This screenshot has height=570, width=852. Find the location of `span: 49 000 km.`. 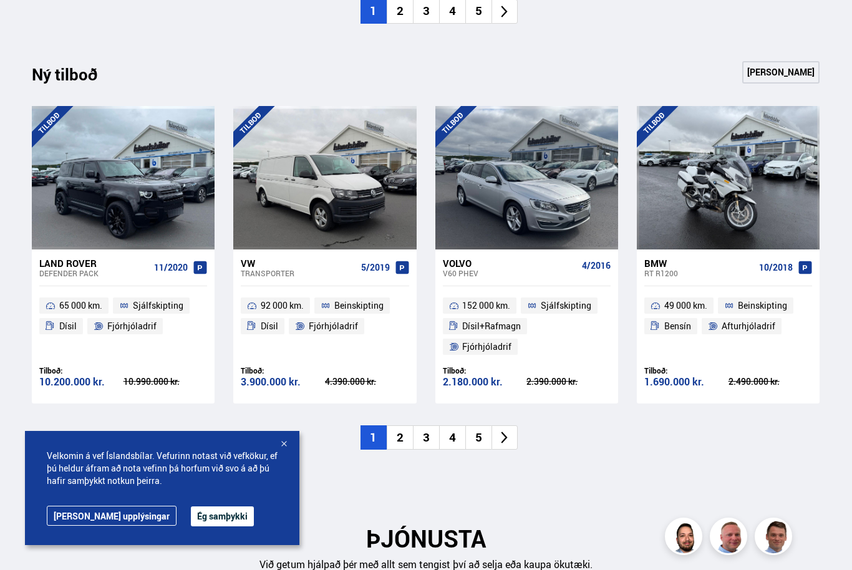

span: 49 000 km. is located at coordinates (685, 306).